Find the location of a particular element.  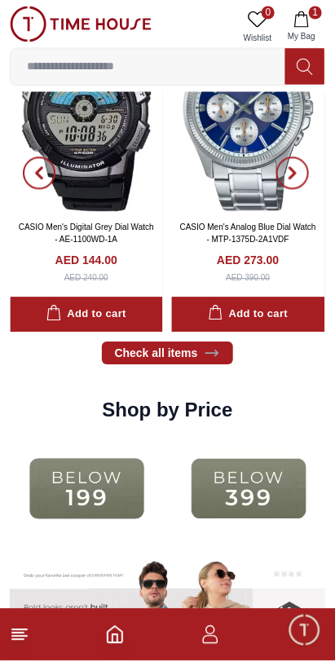

span: My Bag is located at coordinates (301, 37).